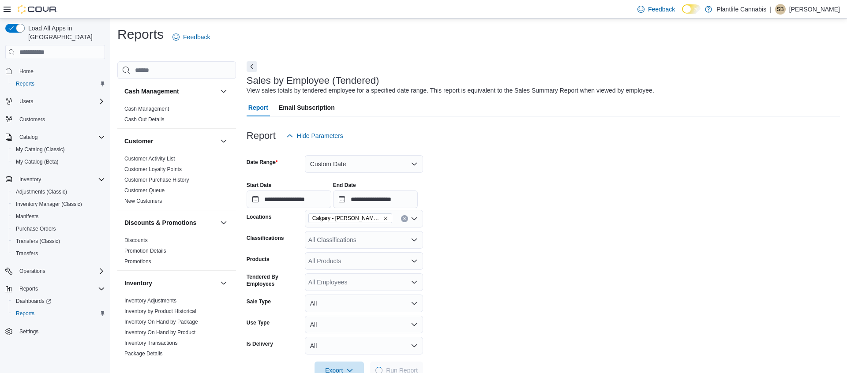 The image size is (847, 373). What do you see at coordinates (59, 192) in the screenshot?
I see `span: Adjustments (Classic)` at bounding box center [59, 192].